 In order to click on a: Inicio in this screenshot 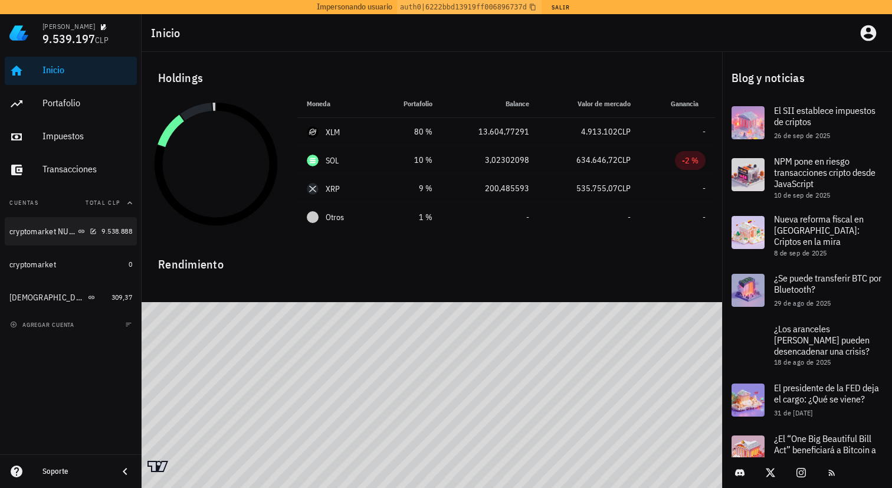, I will do `click(71, 71)`.